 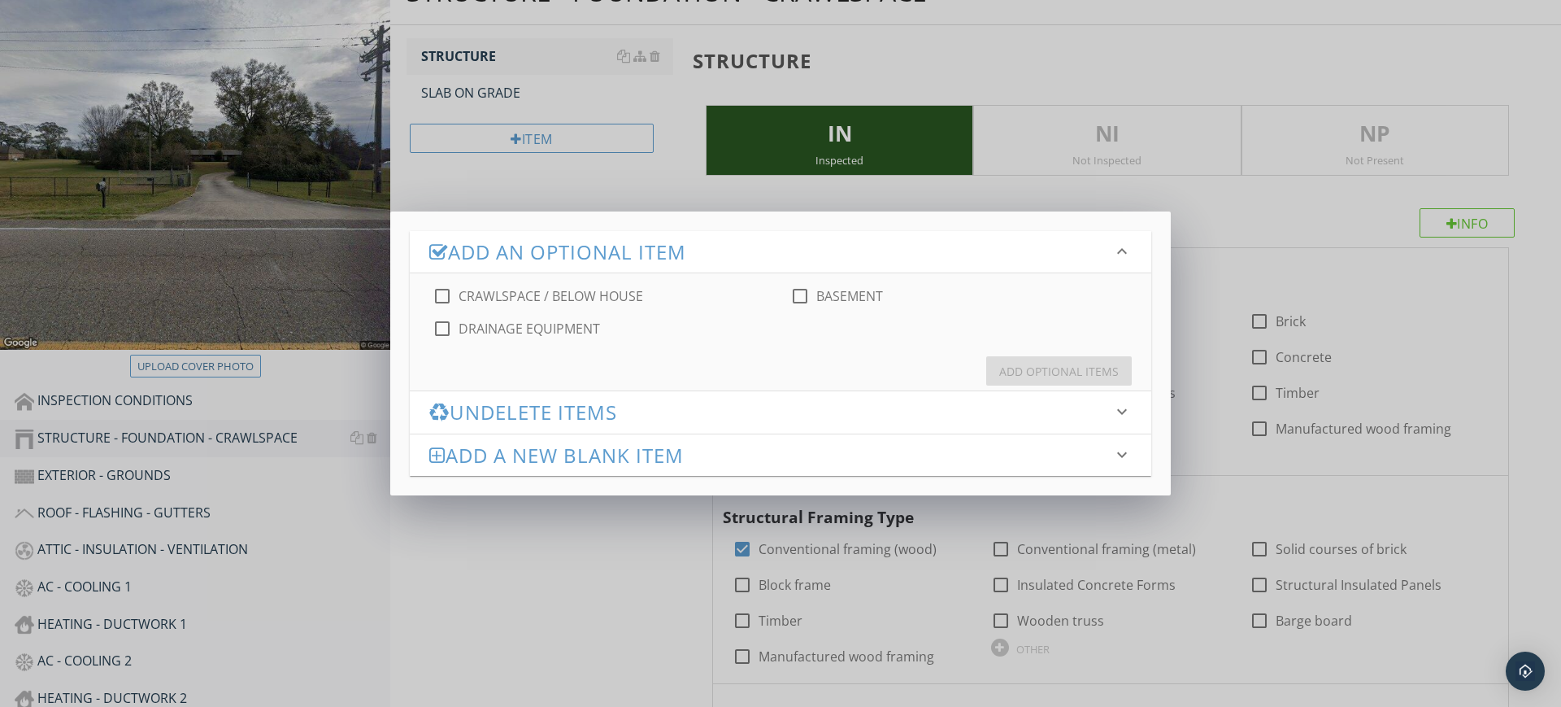 What do you see at coordinates (550, 296) in the screenshot?
I see `label: CRAWLSPACE / BELOW HOUSE` at bounding box center [550, 296].